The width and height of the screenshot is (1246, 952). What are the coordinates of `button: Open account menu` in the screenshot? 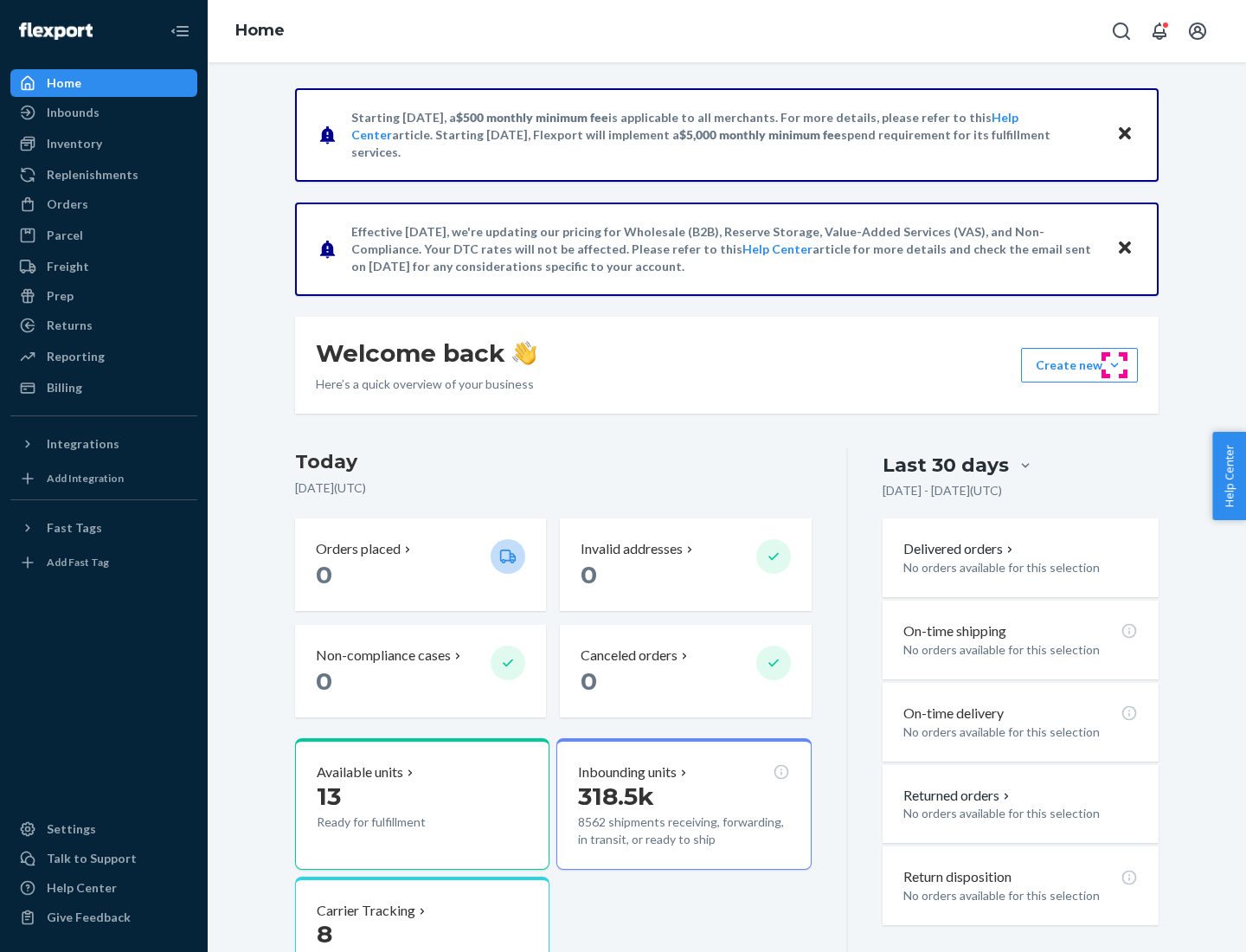 It's located at (1198, 32).